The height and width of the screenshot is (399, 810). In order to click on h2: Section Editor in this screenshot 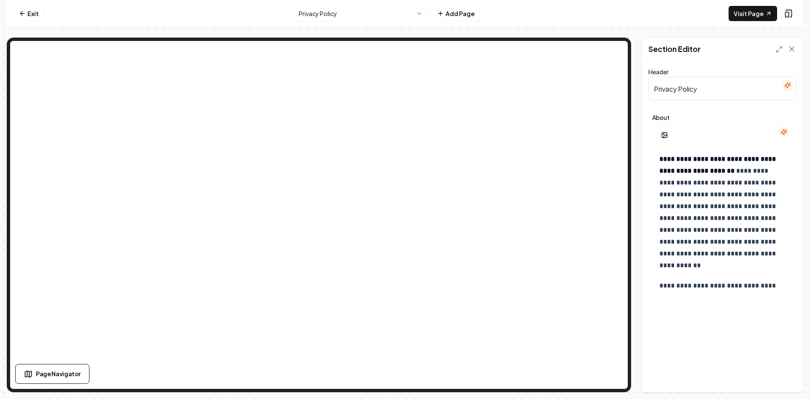, I will do `click(675, 49)`.